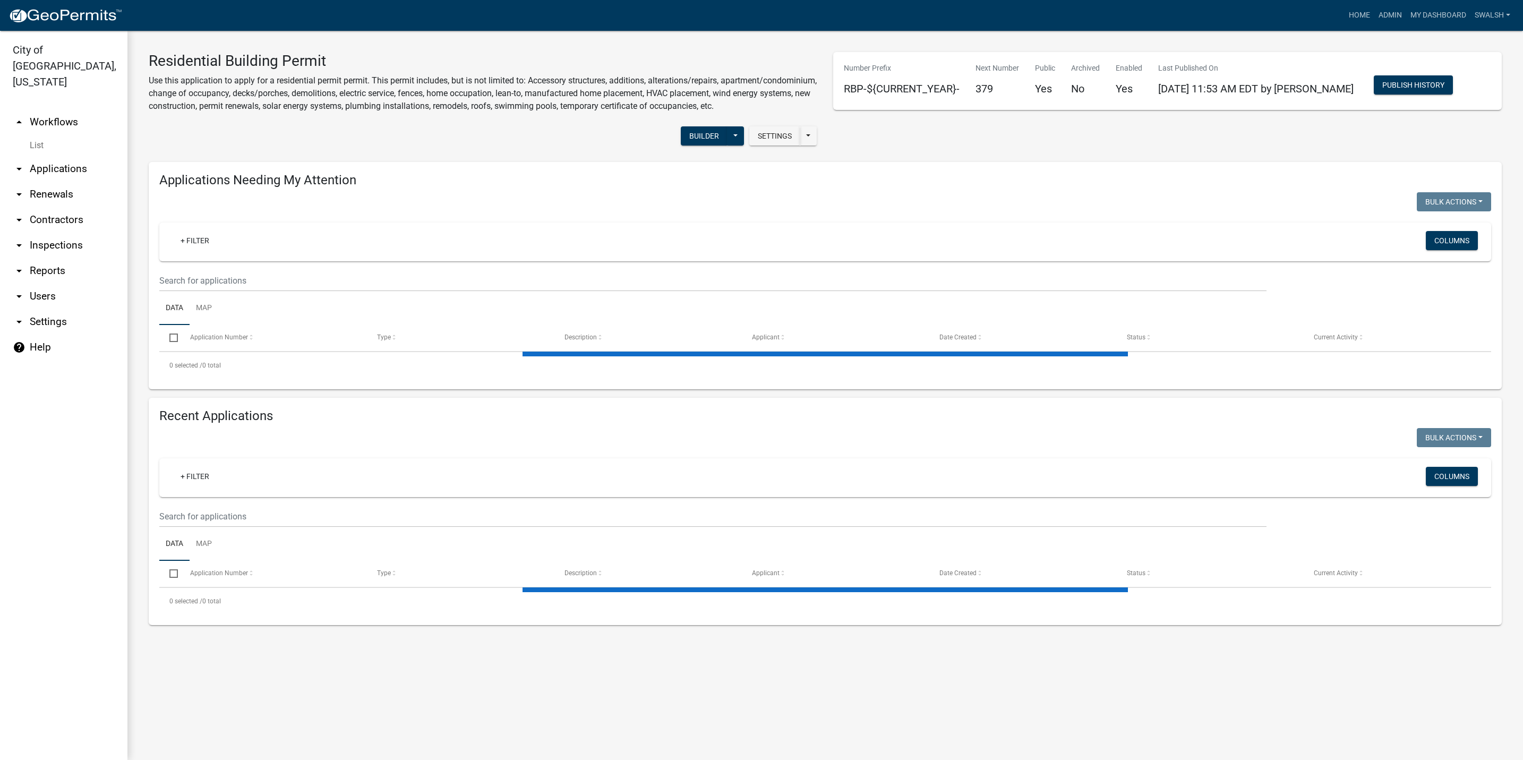 The image size is (1523, 760). Describe the element at coordinates (1256, 68) in the screenshot. I see `p: Last Published On` at that location.